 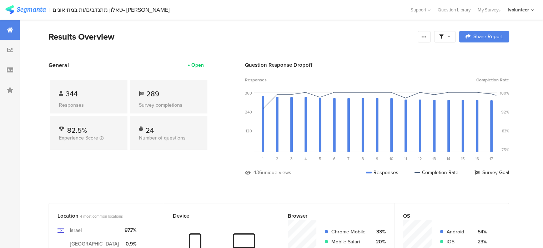 What do you see at coordinates (505, 150) in the screenshot?
I see `div: 75%` at bounding box center [505, 150].